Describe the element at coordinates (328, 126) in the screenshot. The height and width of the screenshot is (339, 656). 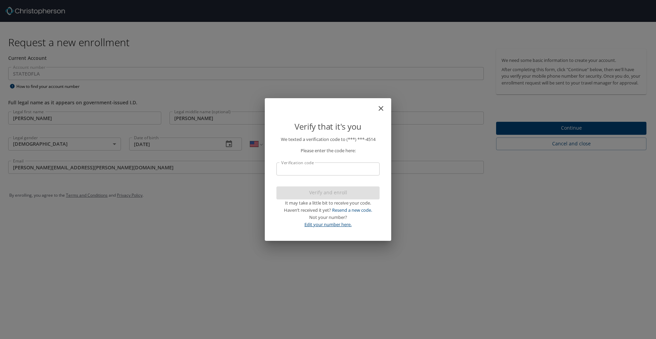
I see `p: Verify that it's you` at that location.